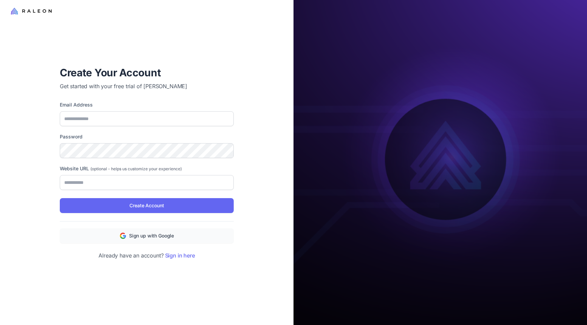 The image size is (587, 325). I want to click on button: Create Account, so click(147, 206).